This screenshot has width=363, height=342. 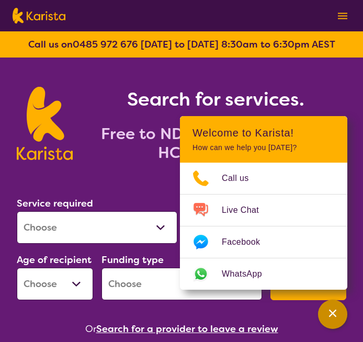 What do you see at coordinates (248, 274) in the screenshot?
I see `span: WhatsApp` at bounding box center [248, 274].